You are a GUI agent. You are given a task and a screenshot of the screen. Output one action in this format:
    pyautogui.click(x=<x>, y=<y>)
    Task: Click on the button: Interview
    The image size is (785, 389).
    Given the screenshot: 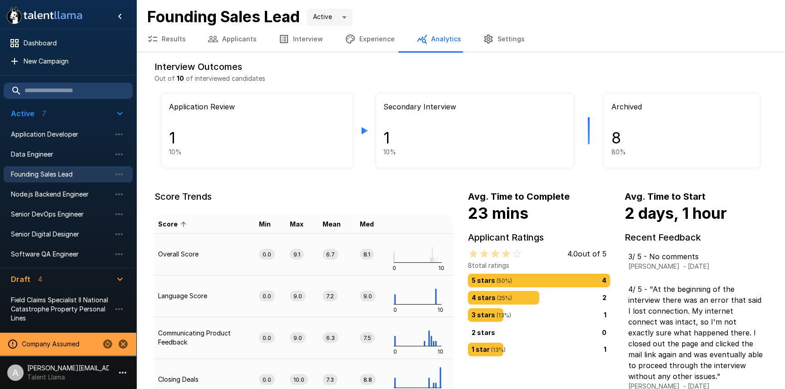 What is the action you would take?
    pyautogui.click(x=301, y=39)
    